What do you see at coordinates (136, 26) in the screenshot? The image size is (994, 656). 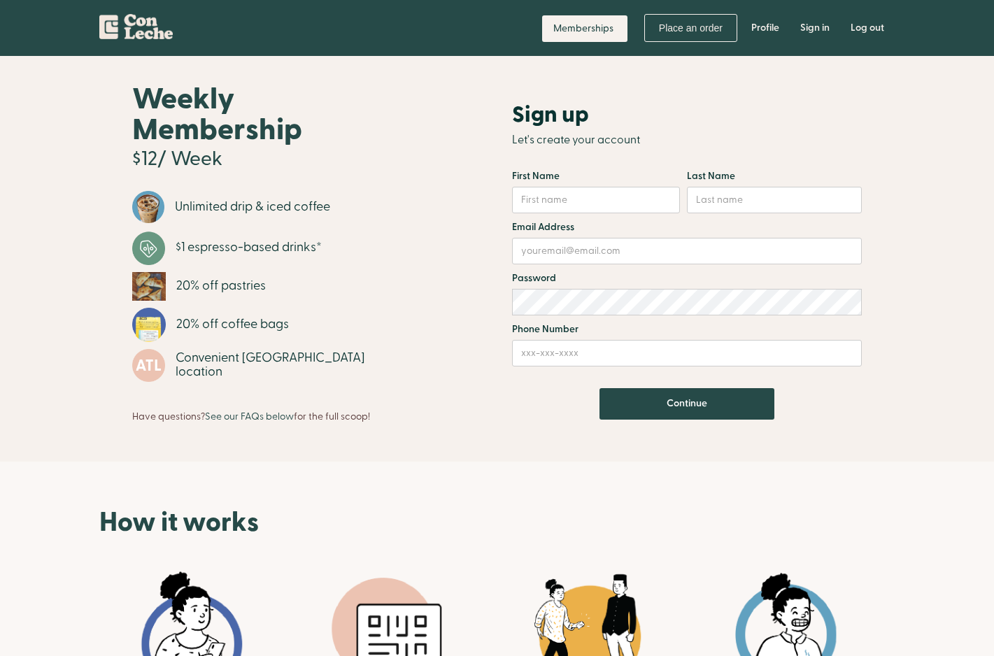 I see `a: home` at bounding box center [136, 26].